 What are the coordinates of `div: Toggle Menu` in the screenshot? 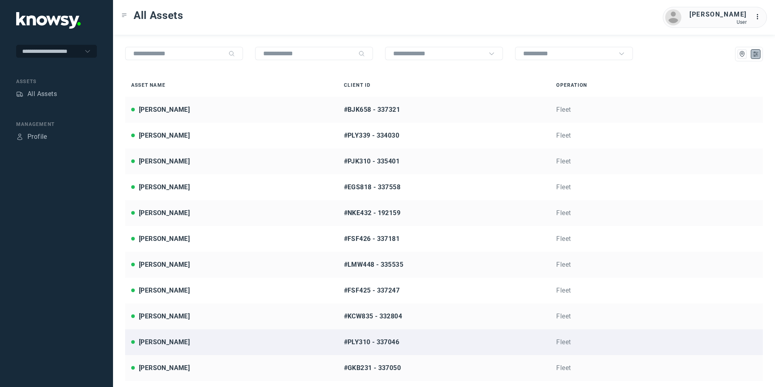 It's located at (124, 15).